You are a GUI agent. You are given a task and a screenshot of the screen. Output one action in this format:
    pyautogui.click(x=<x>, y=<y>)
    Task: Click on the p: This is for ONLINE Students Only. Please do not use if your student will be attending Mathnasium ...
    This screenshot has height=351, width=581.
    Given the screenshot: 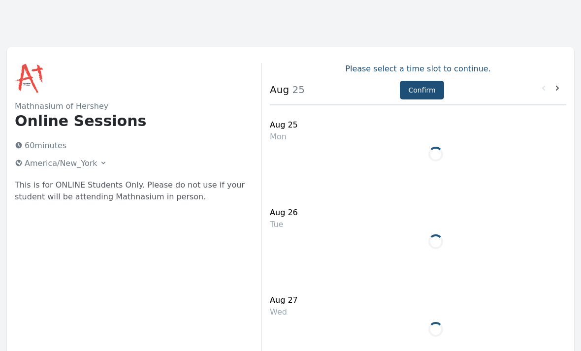 What is the action you would take?
    pyautogui.click(x=130, y=191)
    